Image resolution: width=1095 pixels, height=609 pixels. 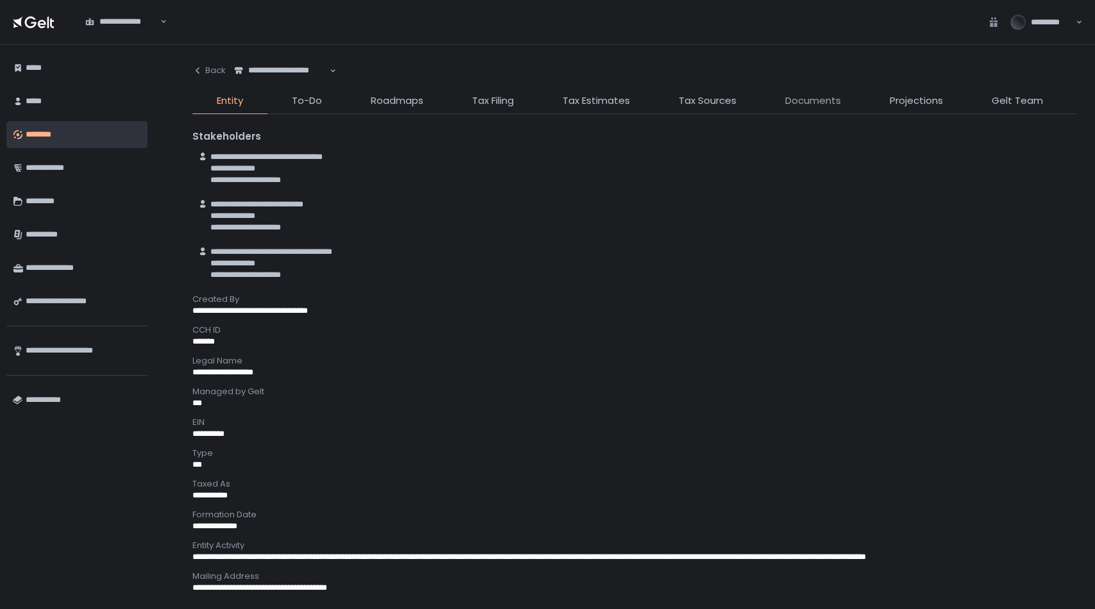 What do you see at coordinates (813, 101) in the screenshot?
I see `span: Documents` at bounding box center [813, 101].